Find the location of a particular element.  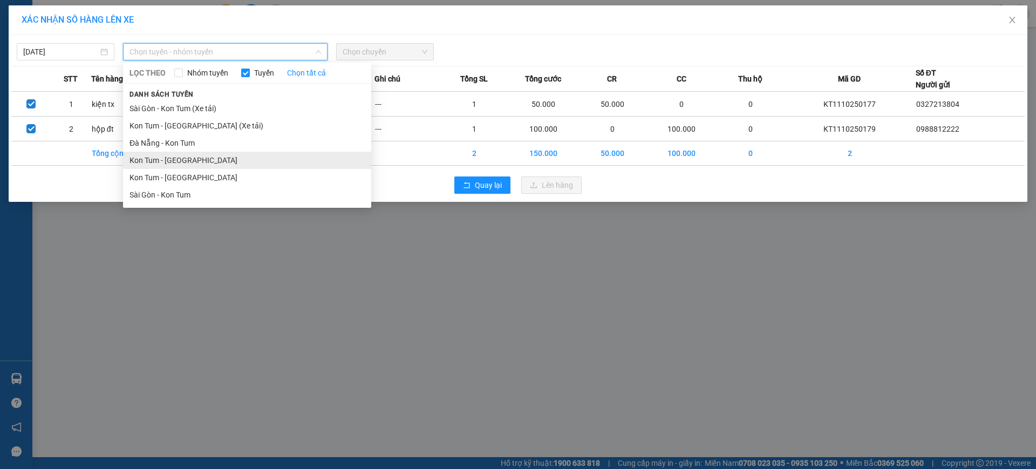

span: Tổng cước is located at coordinates (543, 79).